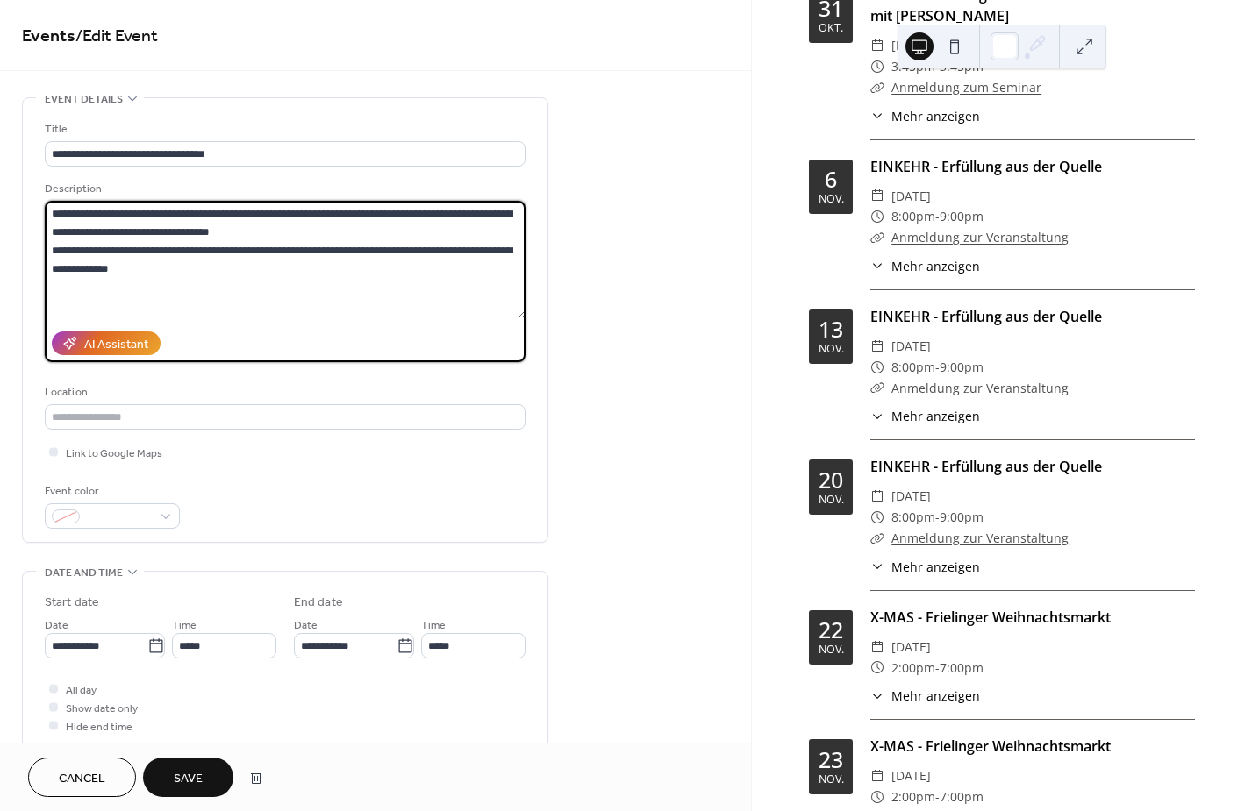 Image resolution: width=1252 pixels, height=811 pixels. Describe the element at coordinates (283, 392) in the screenshot. I see `div: Location` at that location.